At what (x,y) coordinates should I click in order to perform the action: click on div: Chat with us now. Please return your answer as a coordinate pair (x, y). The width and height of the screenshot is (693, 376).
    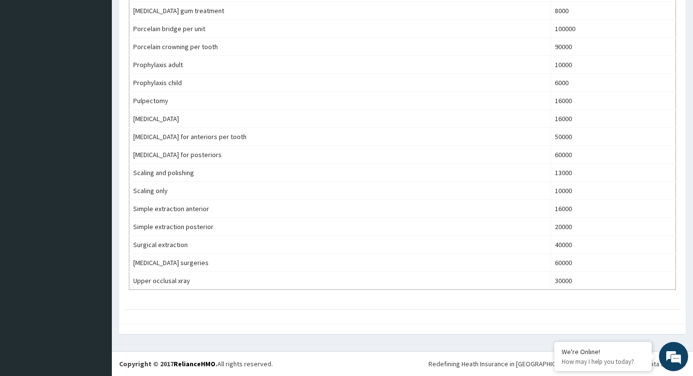
    Looking at the image, I should click on (107, 61).